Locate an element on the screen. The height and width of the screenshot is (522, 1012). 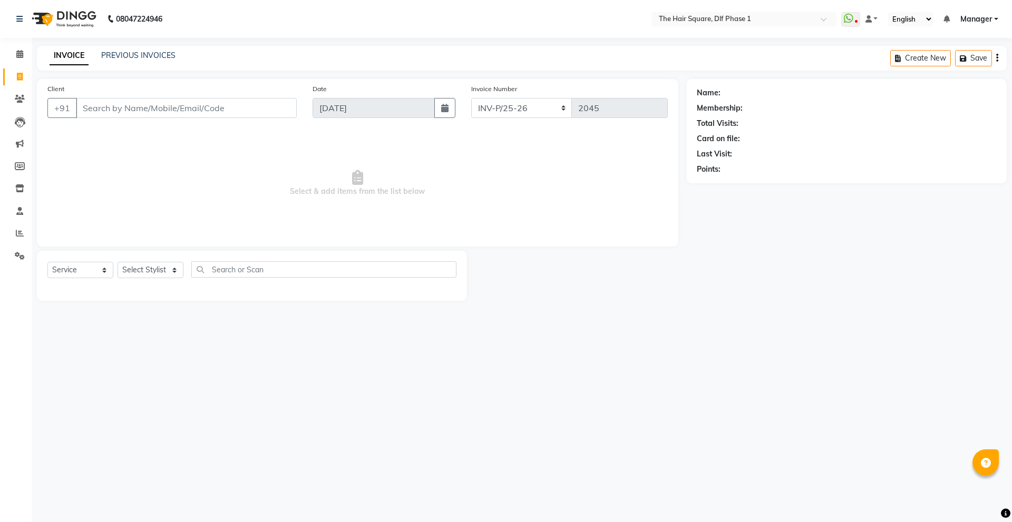
input: Search or Scan is located at coordinates (323, 269).